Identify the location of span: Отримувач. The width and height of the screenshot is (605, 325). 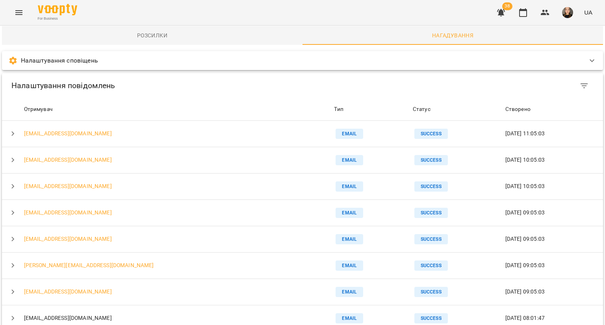
(178, 109).